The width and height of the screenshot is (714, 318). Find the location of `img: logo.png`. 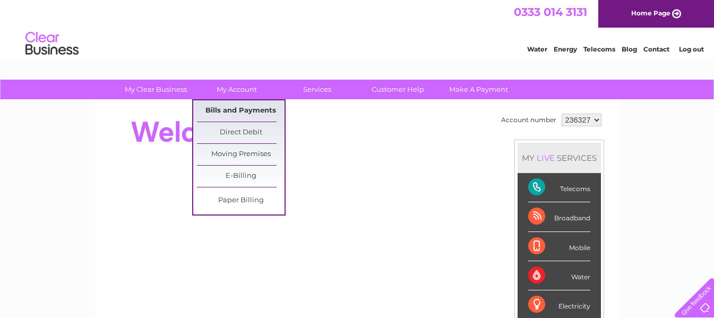

img: logo.png is located at coordinates (52, 44).